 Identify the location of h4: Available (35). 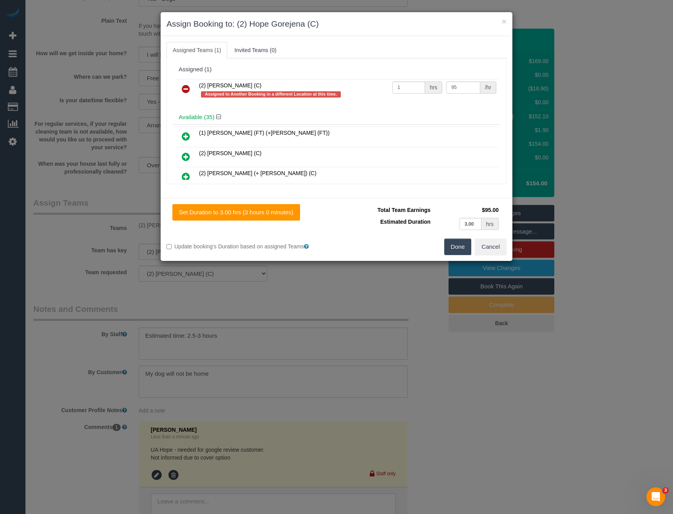
(336, 117).